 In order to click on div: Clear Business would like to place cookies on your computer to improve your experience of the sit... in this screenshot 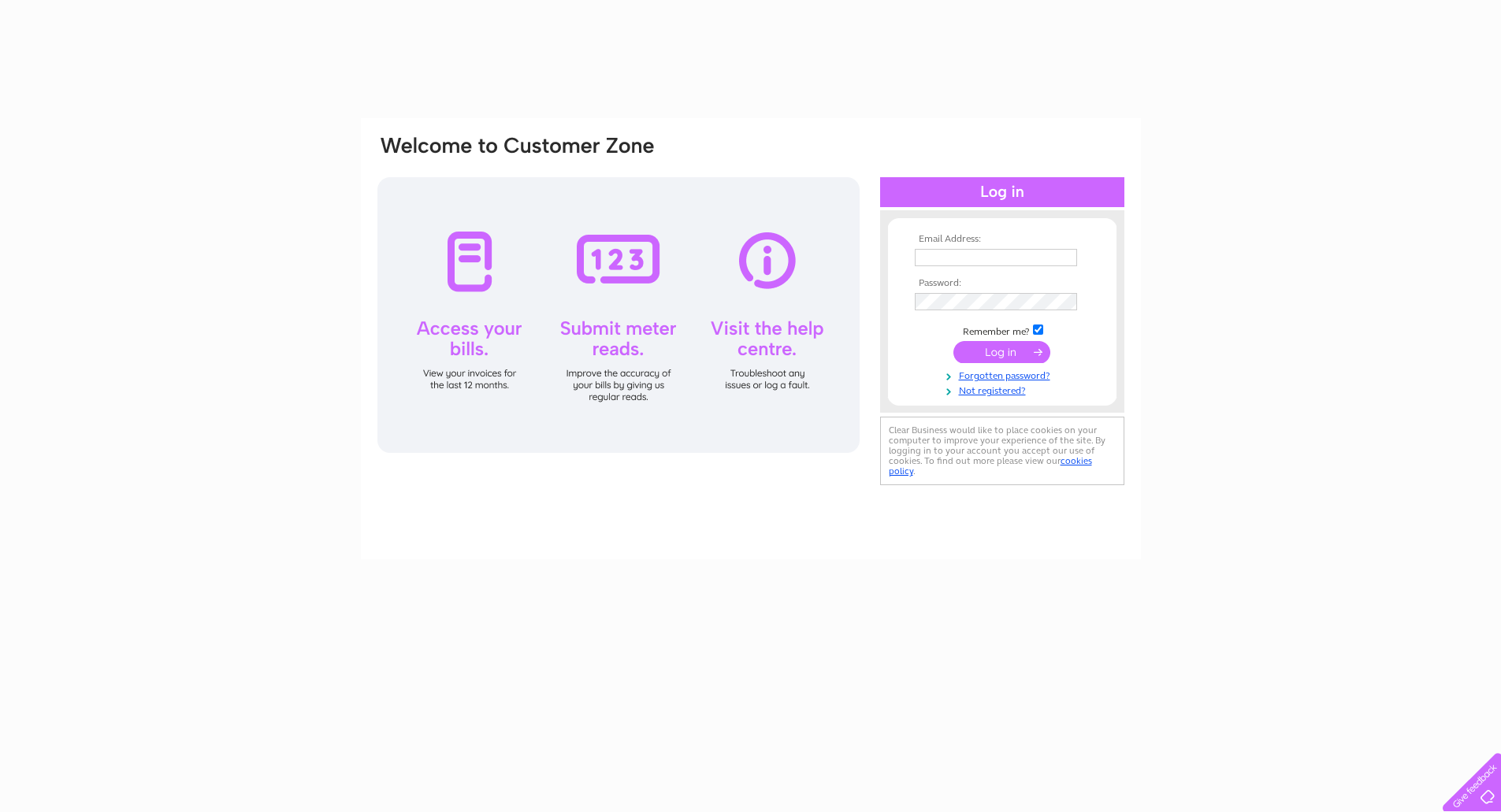, I will do `click(1002, 451)`.